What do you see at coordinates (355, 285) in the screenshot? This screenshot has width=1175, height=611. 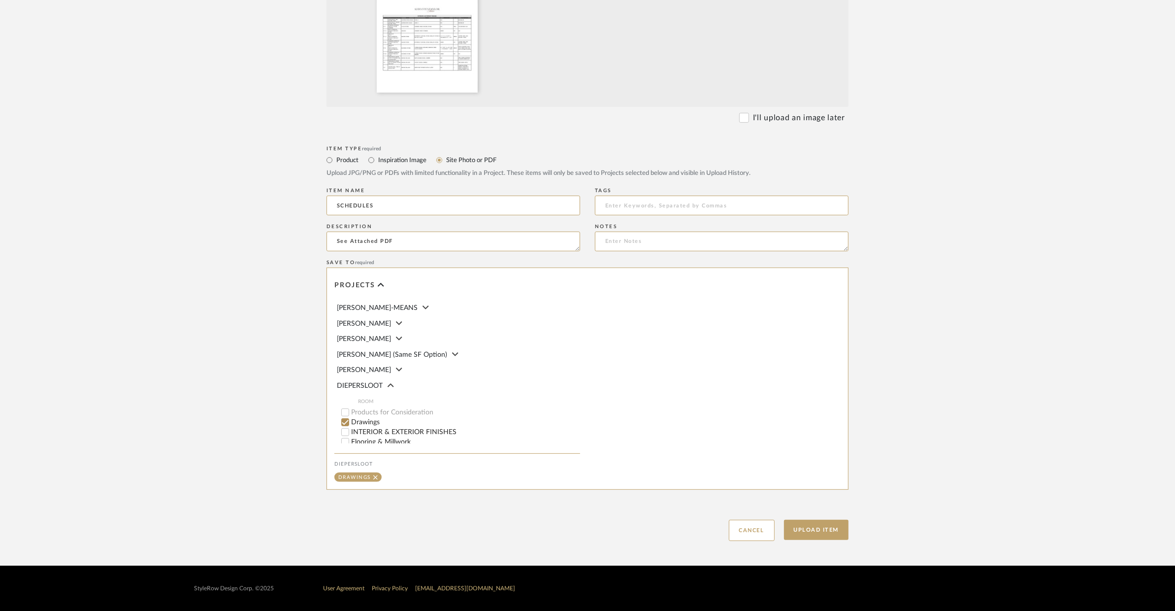 I see `span: Projects` at bounding box center [355, 285].